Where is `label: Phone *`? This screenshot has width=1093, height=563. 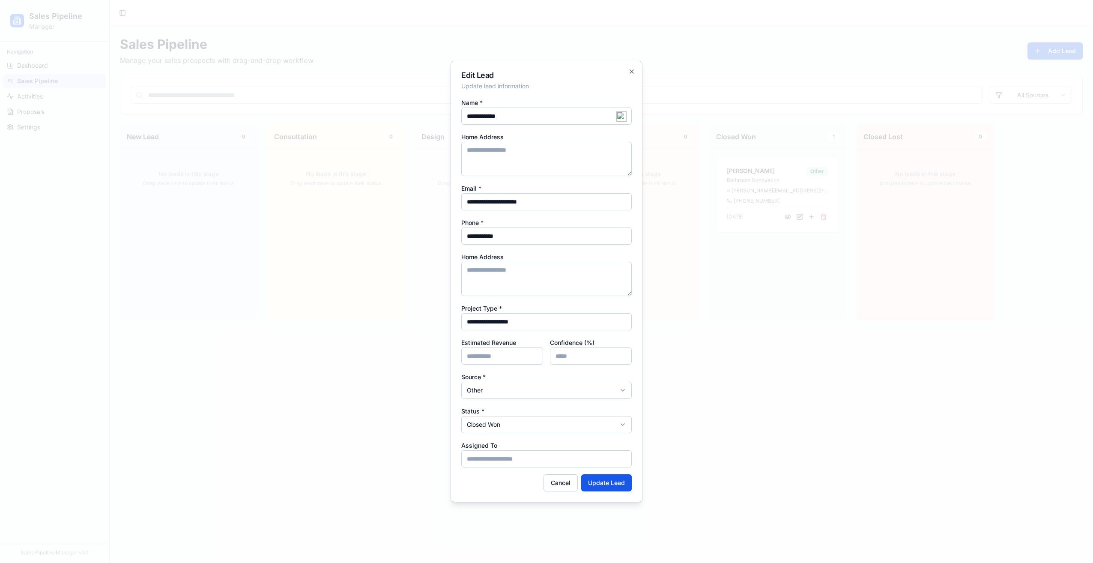 label: Phone * is located at coordinates (472, 222).